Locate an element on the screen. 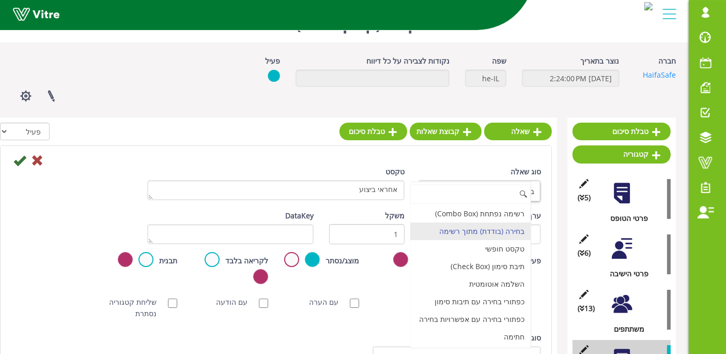 The width and height of the screenshot is (726, 354). label: עם הודעה is located at coordinates (237, 302).